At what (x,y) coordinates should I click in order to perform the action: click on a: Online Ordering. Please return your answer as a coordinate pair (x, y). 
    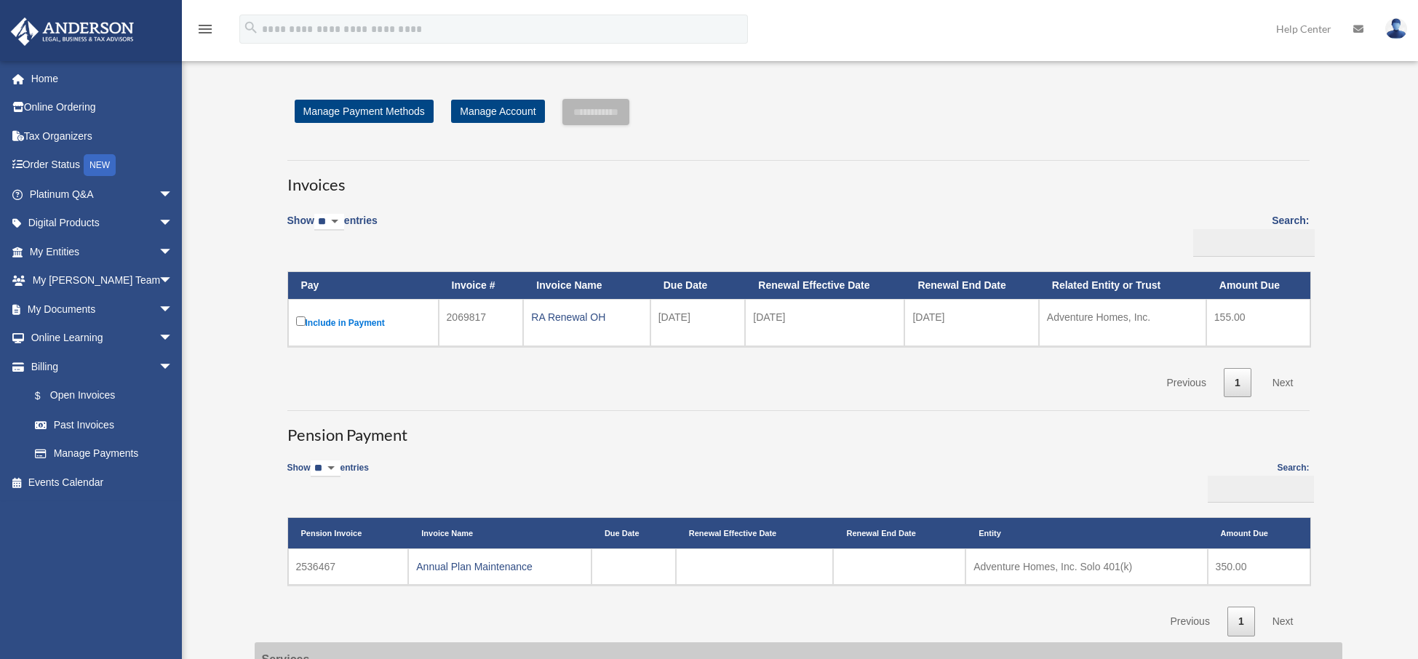
    Looking at the image, I should click on (103, 108).